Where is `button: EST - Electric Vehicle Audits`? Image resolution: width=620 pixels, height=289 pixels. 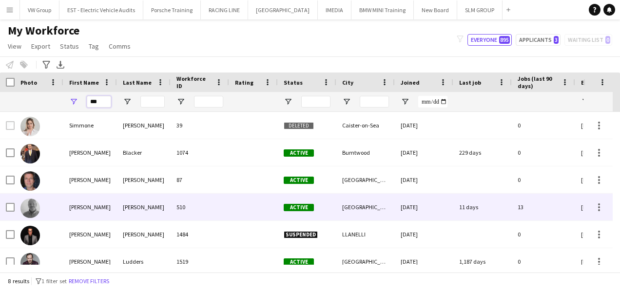 button: EST - Electric Vehicle Audits is located at coordinates (101, 10).